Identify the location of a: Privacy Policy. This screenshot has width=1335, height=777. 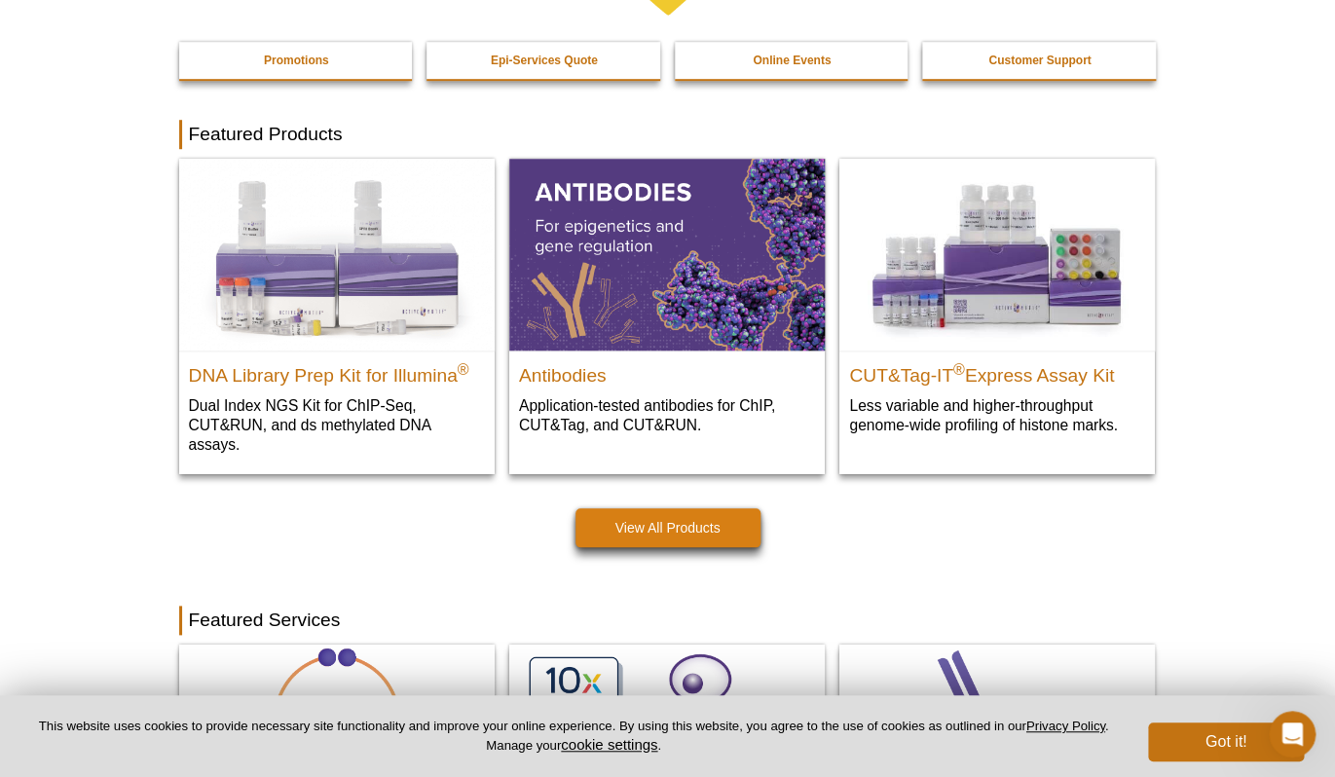
(1065, 725).